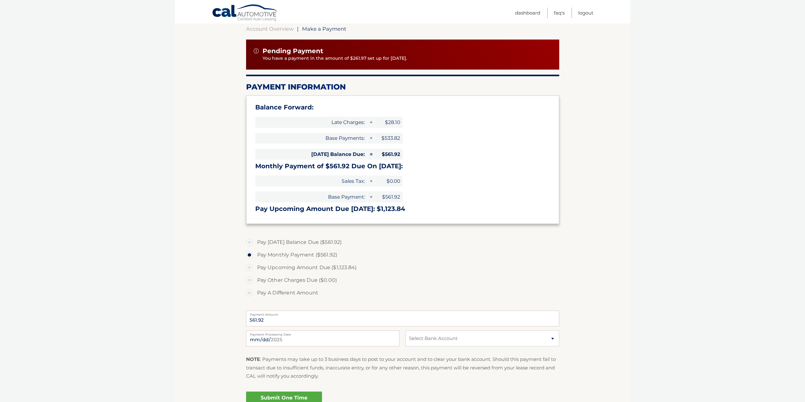 This screenshot has width=805, height=402. I want to click on label: Pay Monthly Payment ($561.92), so click(402, 255).